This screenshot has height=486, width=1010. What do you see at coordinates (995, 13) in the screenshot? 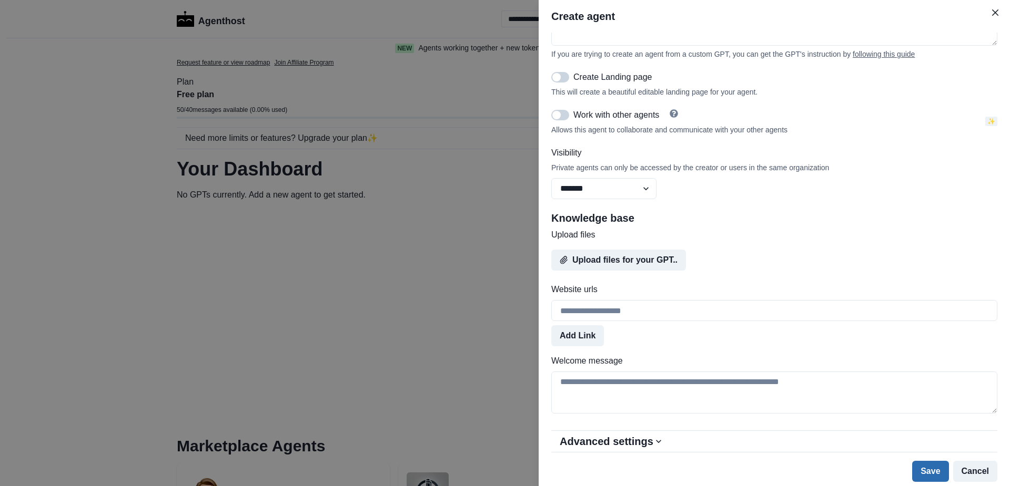
I see `button: Close` at bounding box center [995, 13].